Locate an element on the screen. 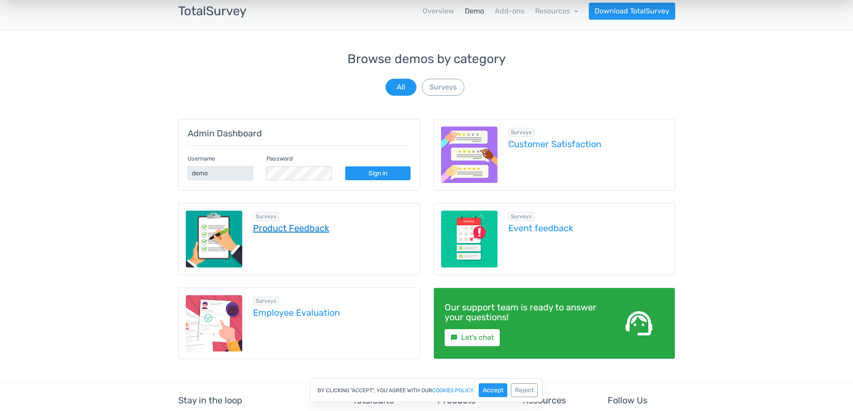 The height and width of the screenshot is (411, 853). a: Employee Evaluation is located at coordinates (333, 313).